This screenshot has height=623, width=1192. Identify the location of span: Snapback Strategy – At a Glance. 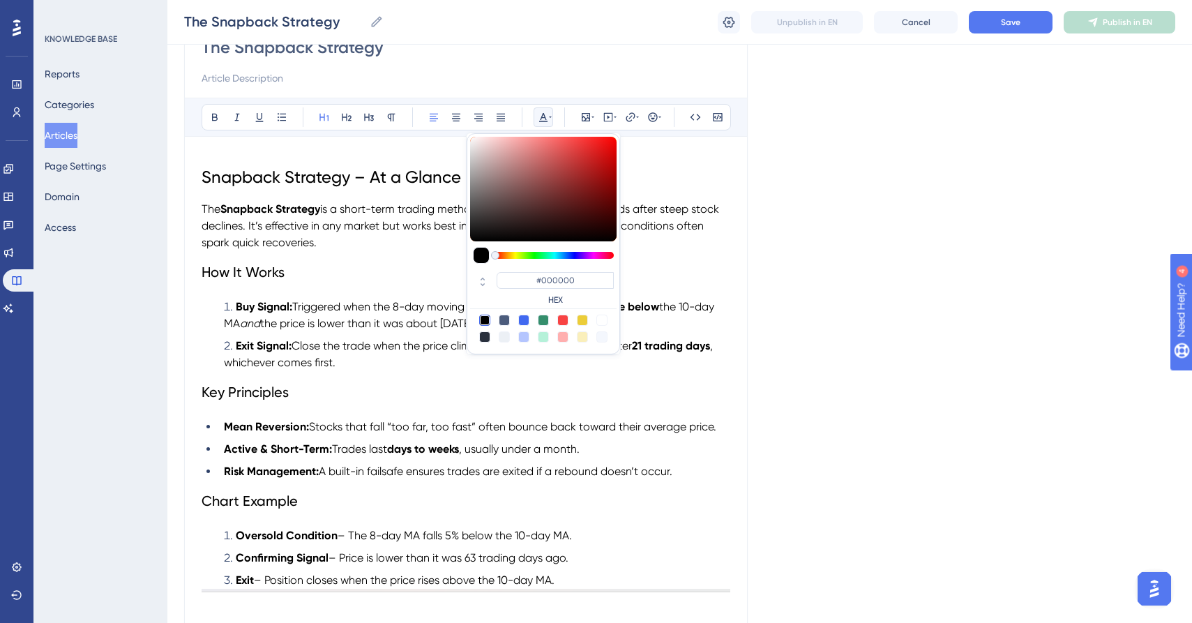
(331, 177).